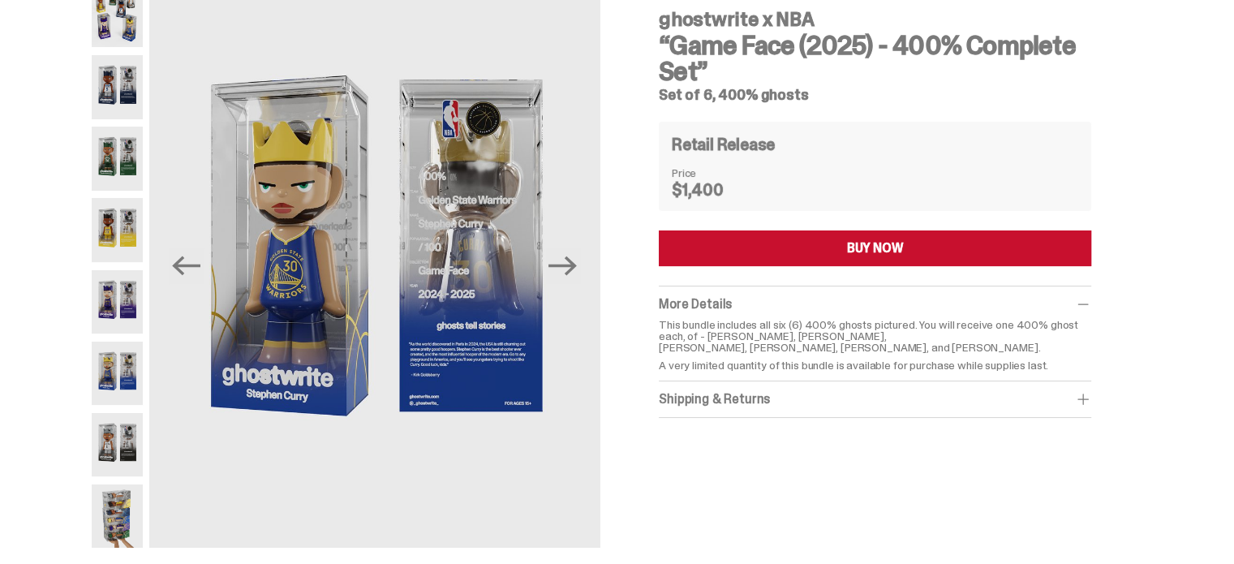  I want to click on div: BUY NOW, so click(875, 248).